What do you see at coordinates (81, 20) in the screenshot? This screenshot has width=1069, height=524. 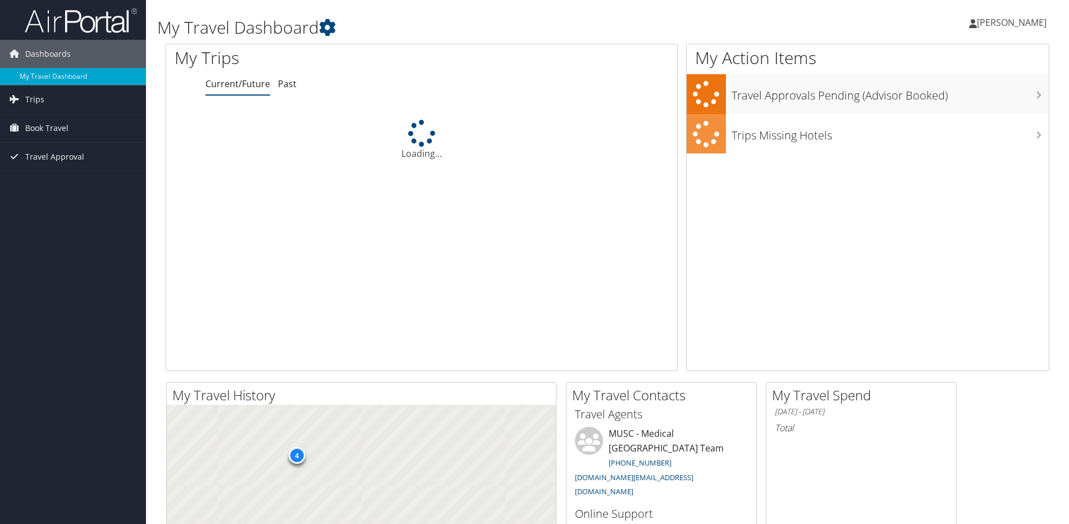 I see `img: airportal-logo.png` at bounding box center [81, 20].